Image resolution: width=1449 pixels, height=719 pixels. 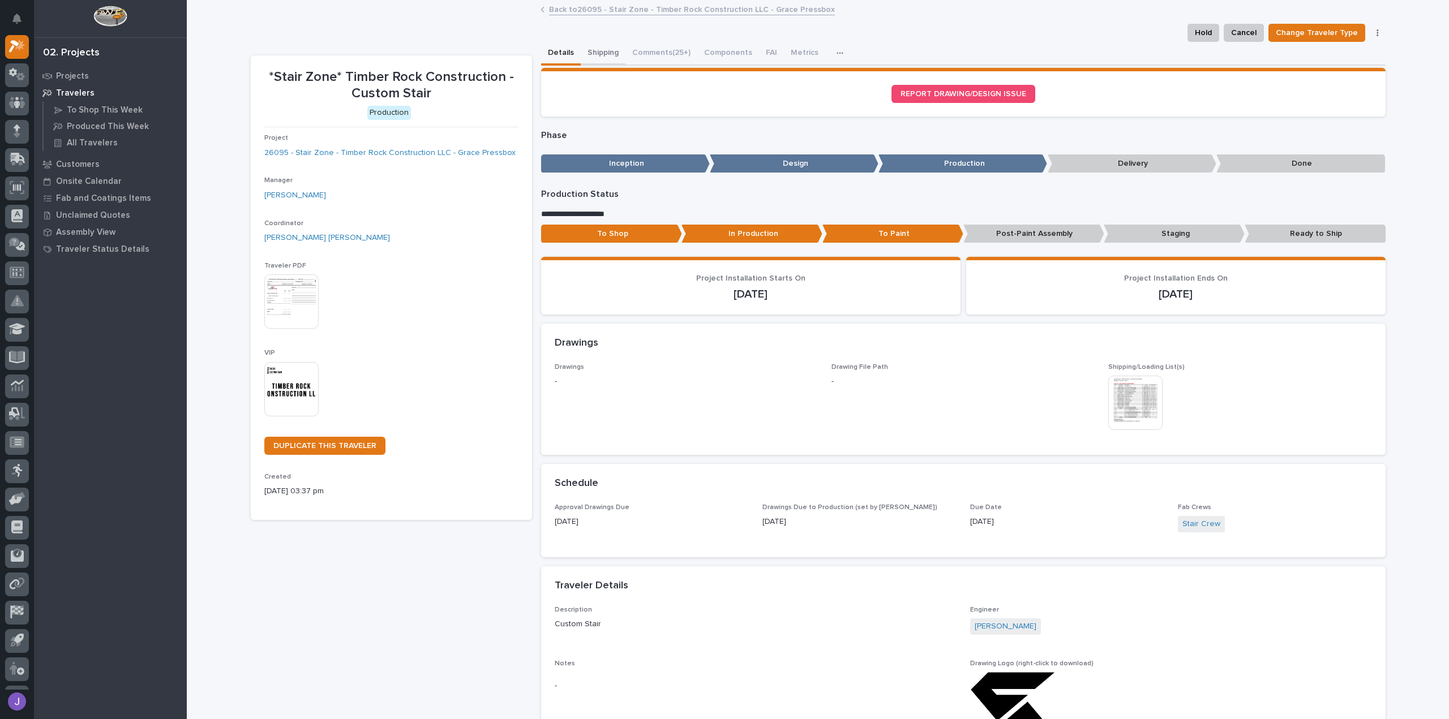 I want to click on span: DUPLICATE THIS TRAVELER, so click(x=325, y=446).